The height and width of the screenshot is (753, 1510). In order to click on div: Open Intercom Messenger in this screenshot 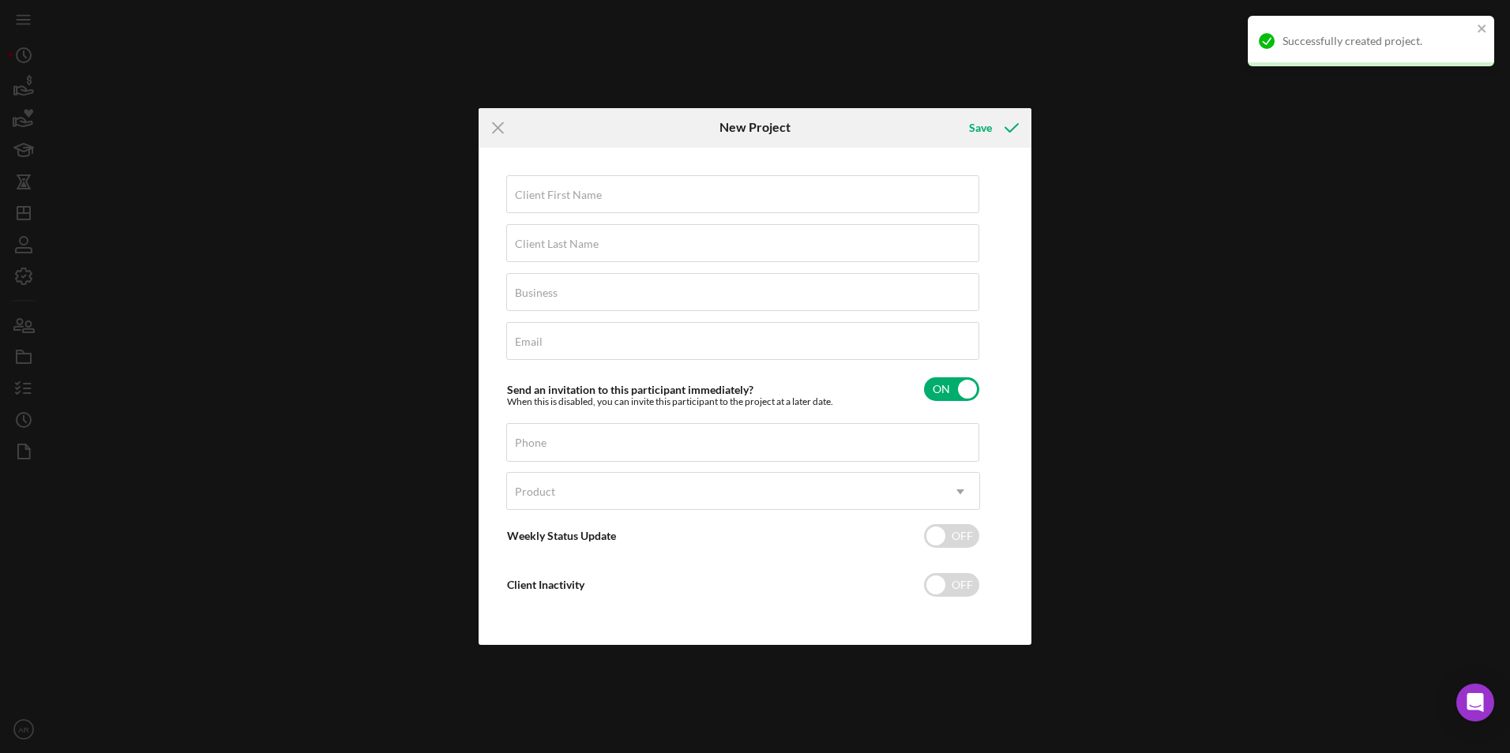, I will do `click(1475, 703)`.